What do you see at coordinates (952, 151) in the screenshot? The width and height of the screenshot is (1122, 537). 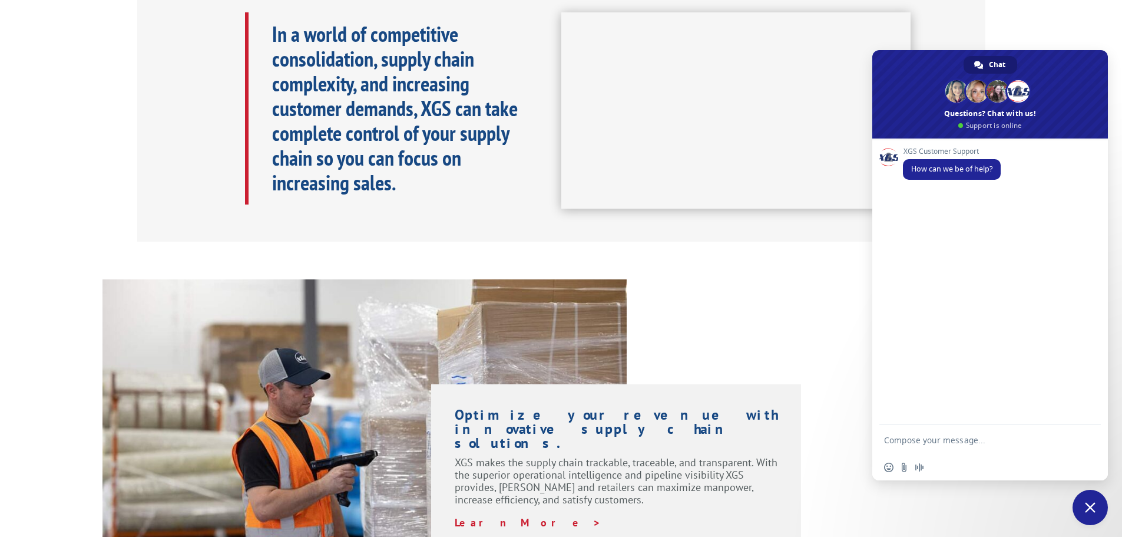 I see `span: XGS Customer Support` at bounding box center [952, 151].